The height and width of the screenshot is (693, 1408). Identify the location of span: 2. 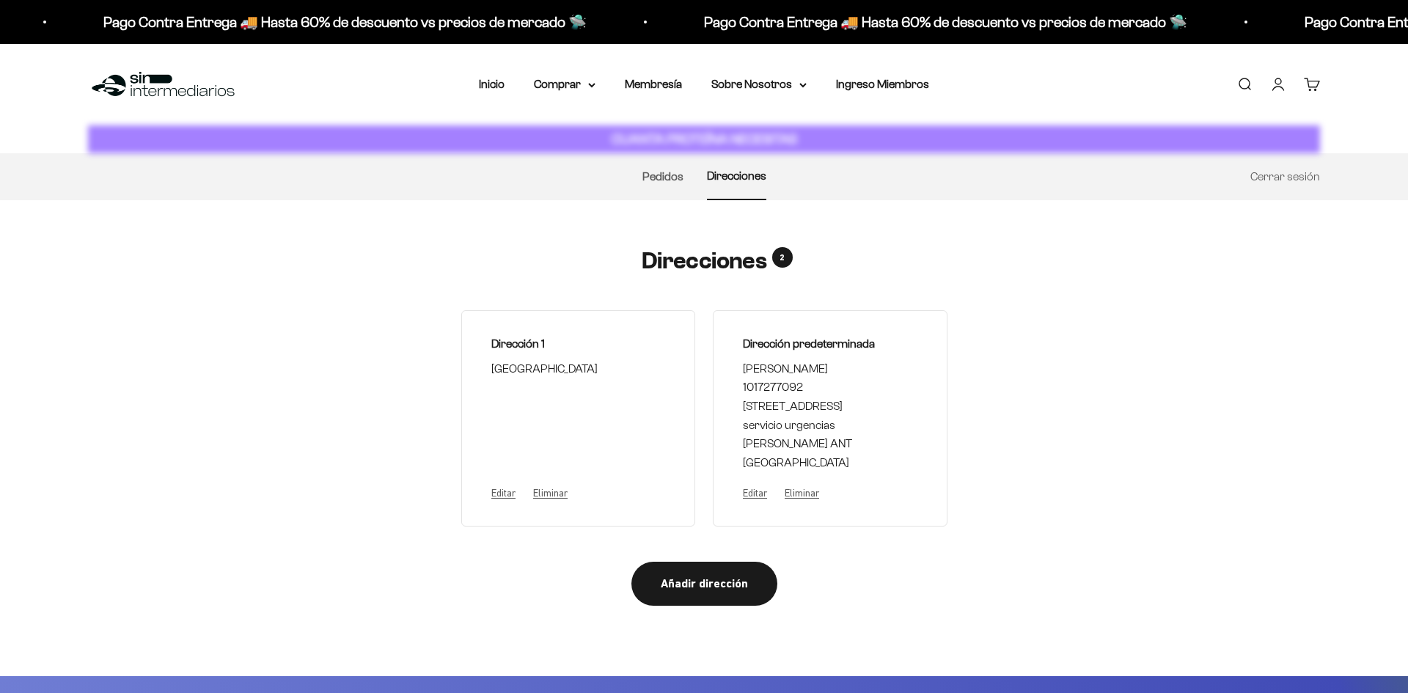
(782, 257).